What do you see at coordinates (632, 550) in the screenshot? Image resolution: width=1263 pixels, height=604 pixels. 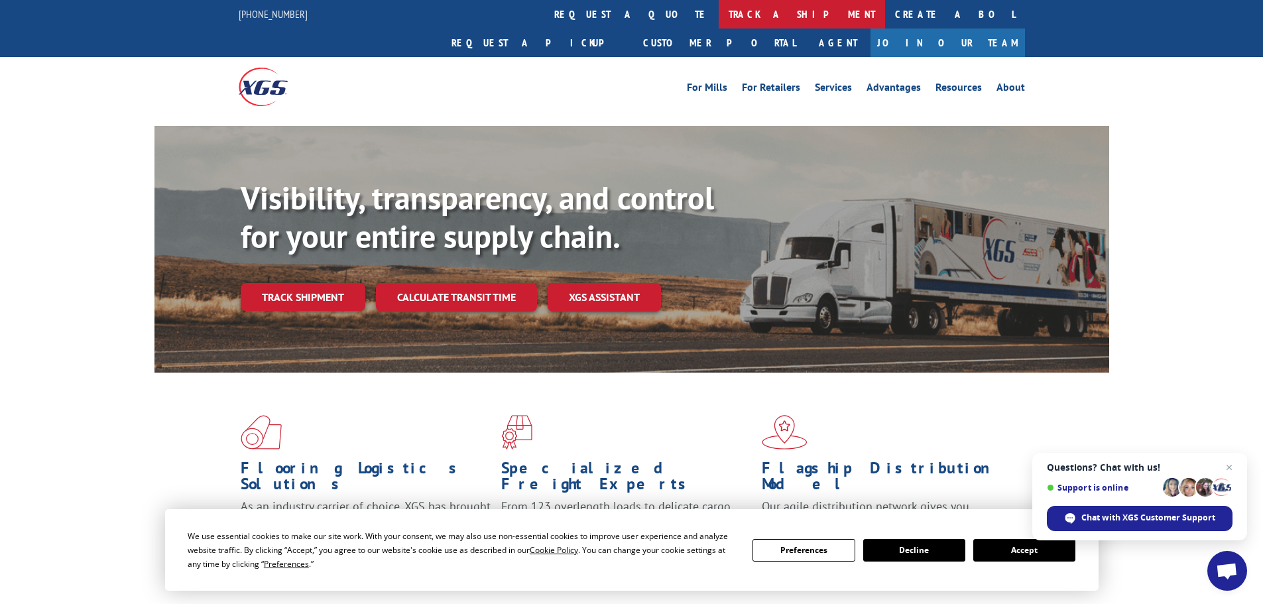 I see `div: Cookie Consent Prompt` at bounding box center [632, 550].